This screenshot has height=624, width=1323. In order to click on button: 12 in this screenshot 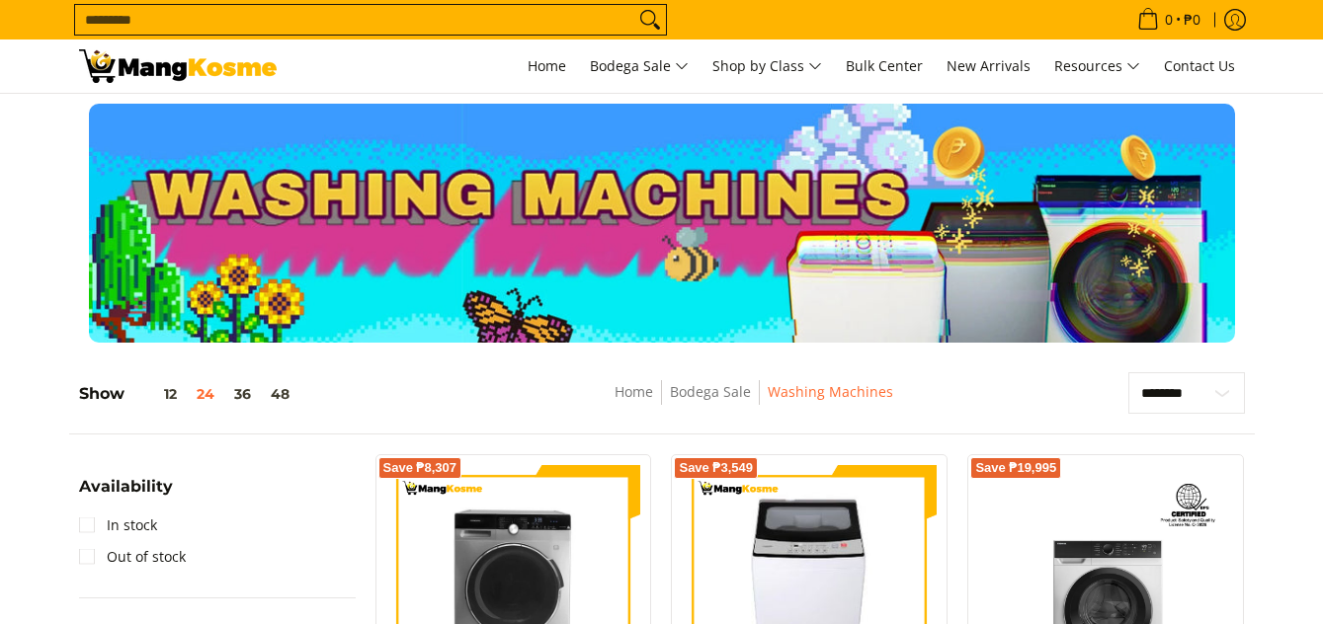, I will do `click(155, 394)`.